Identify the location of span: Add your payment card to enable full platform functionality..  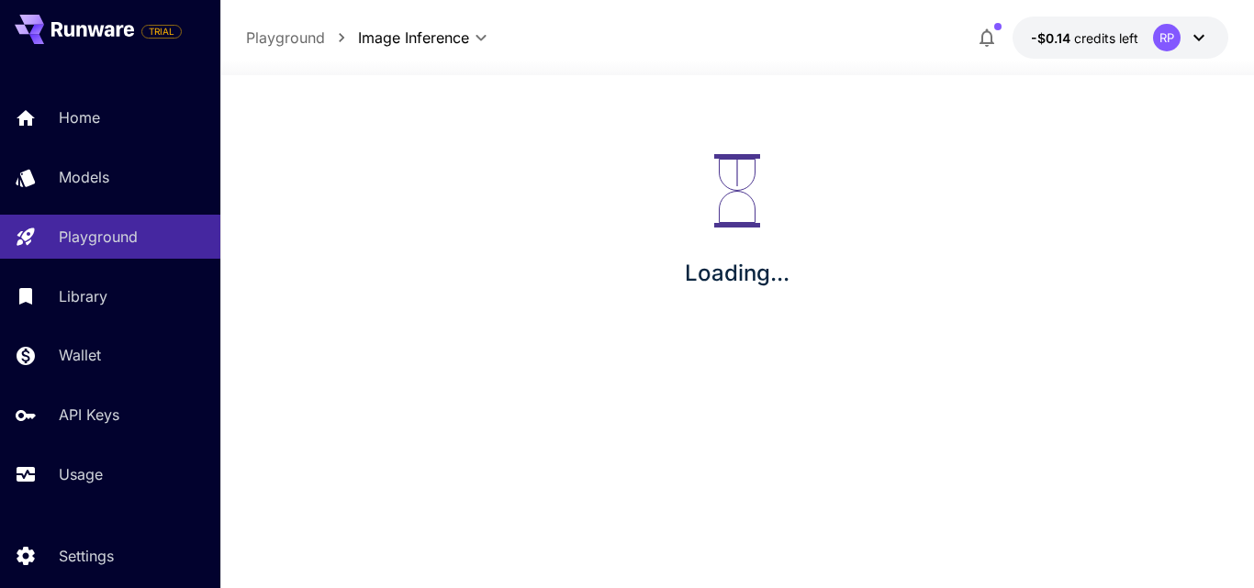
(162, 31).